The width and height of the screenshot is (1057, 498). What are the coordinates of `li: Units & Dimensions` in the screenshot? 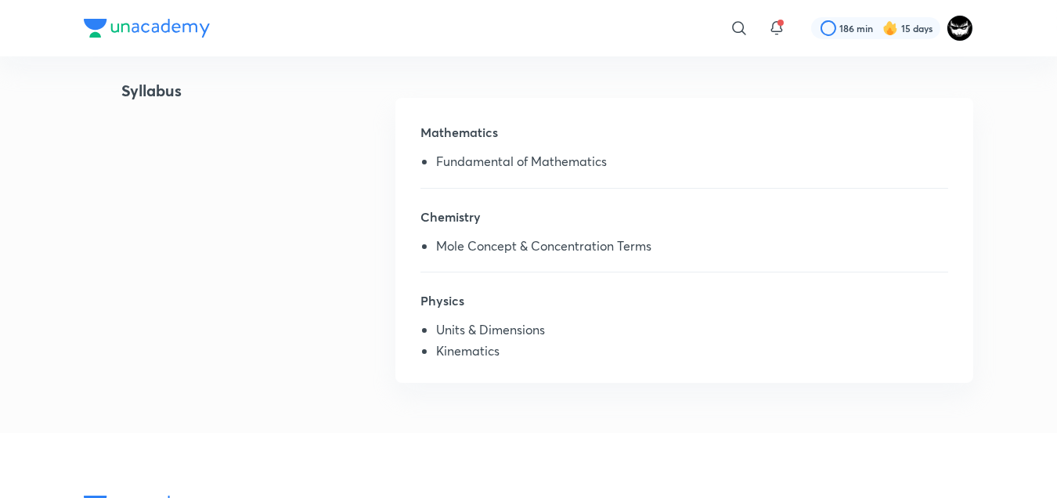 It's located at (692, 333).